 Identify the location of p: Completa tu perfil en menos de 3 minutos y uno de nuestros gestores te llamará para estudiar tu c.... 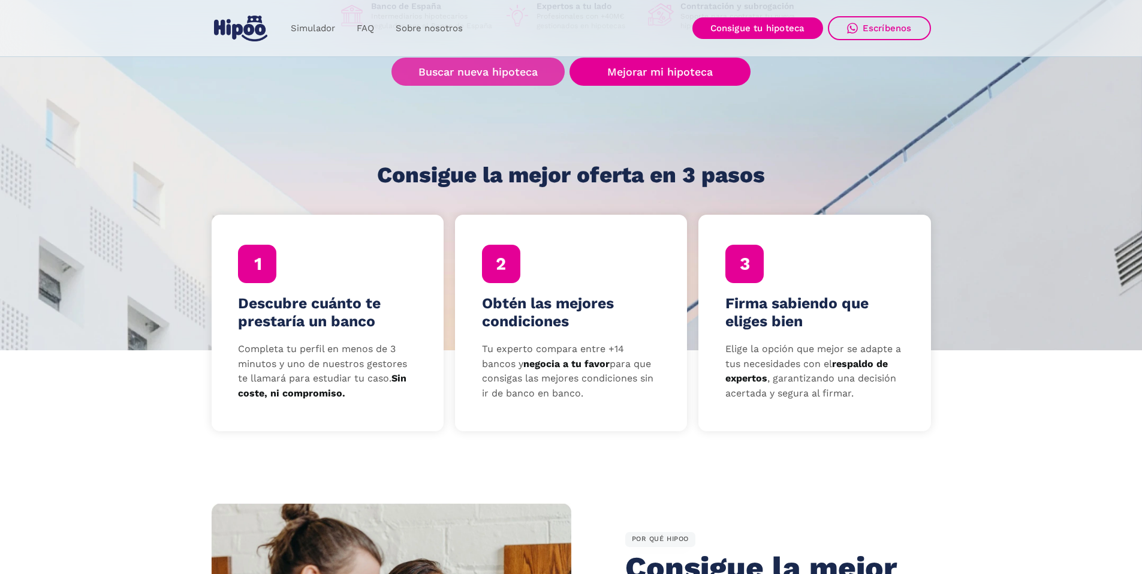
(327, 371).